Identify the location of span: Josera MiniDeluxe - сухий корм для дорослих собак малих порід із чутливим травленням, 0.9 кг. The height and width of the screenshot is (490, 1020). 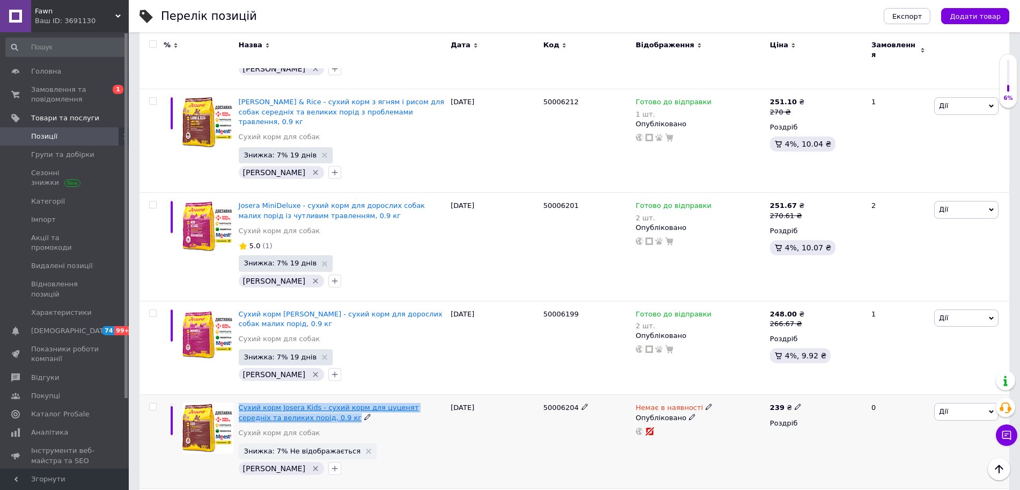
(332, 210).